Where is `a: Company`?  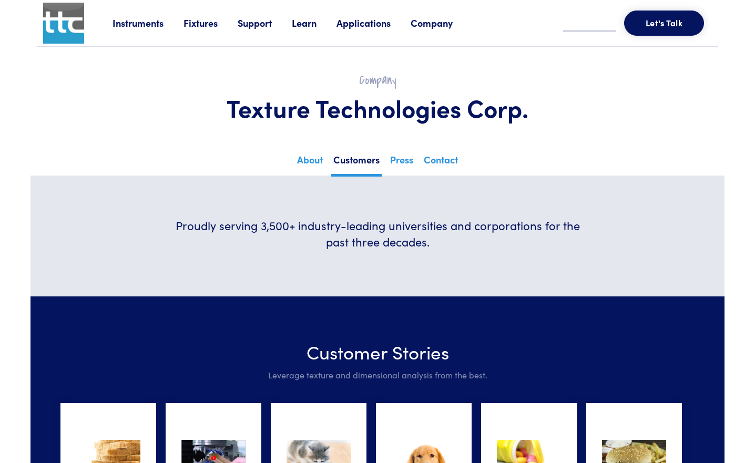
a: Company is located at coordinates (442, 23).